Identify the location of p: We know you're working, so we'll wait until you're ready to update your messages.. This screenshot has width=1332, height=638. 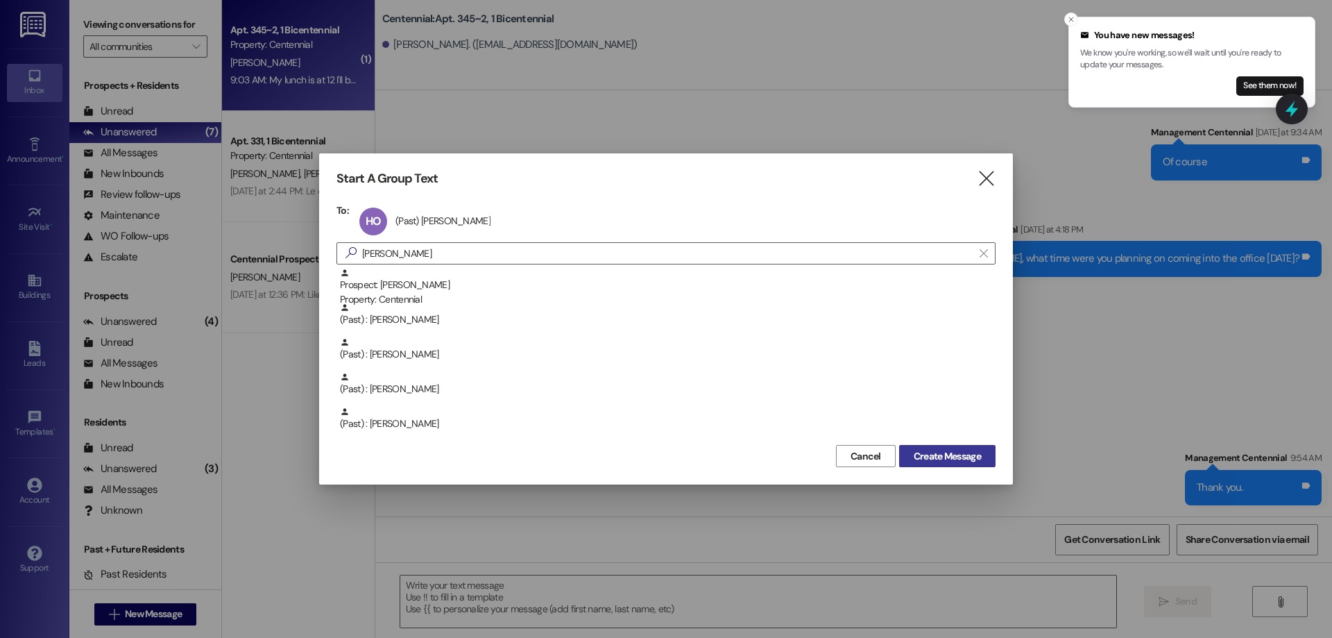
(1192, 59).